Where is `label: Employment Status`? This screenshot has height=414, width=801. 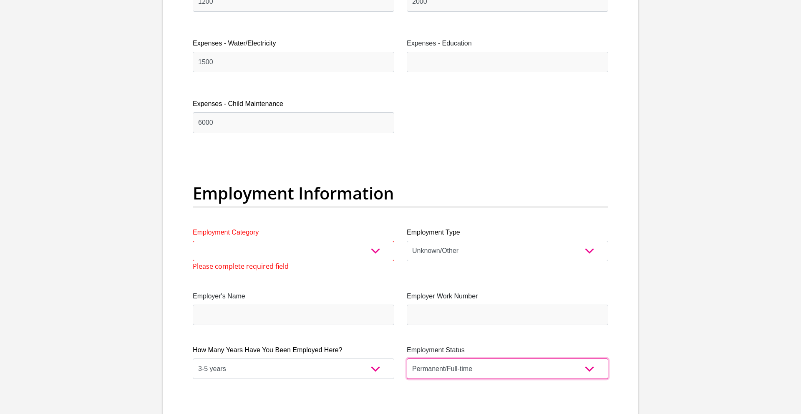
label: Employment Status is located at coordinates (507, 350).